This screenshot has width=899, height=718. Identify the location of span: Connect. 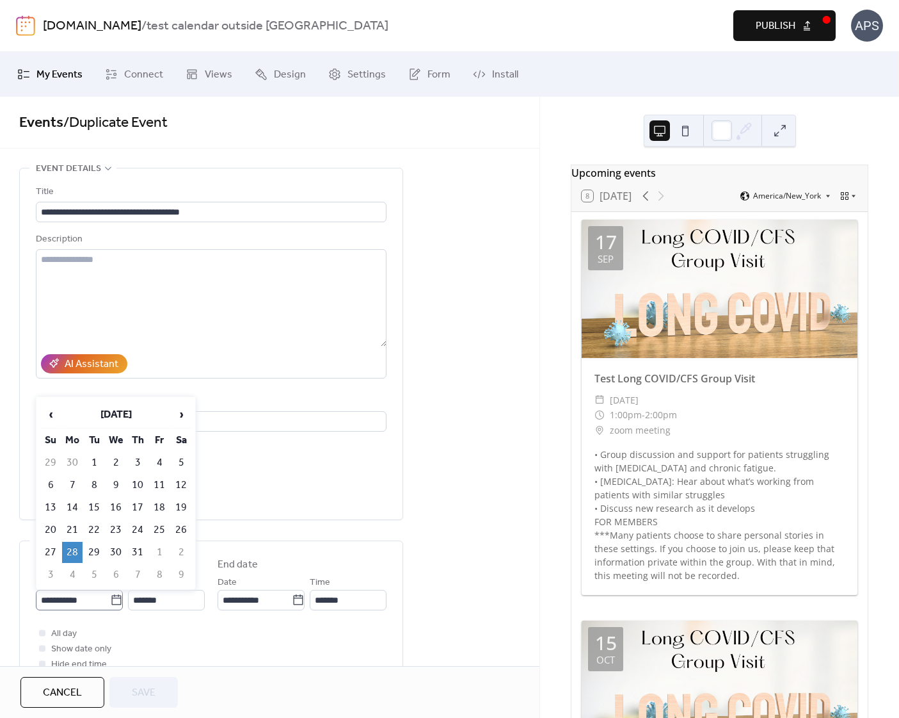
(143, 75).